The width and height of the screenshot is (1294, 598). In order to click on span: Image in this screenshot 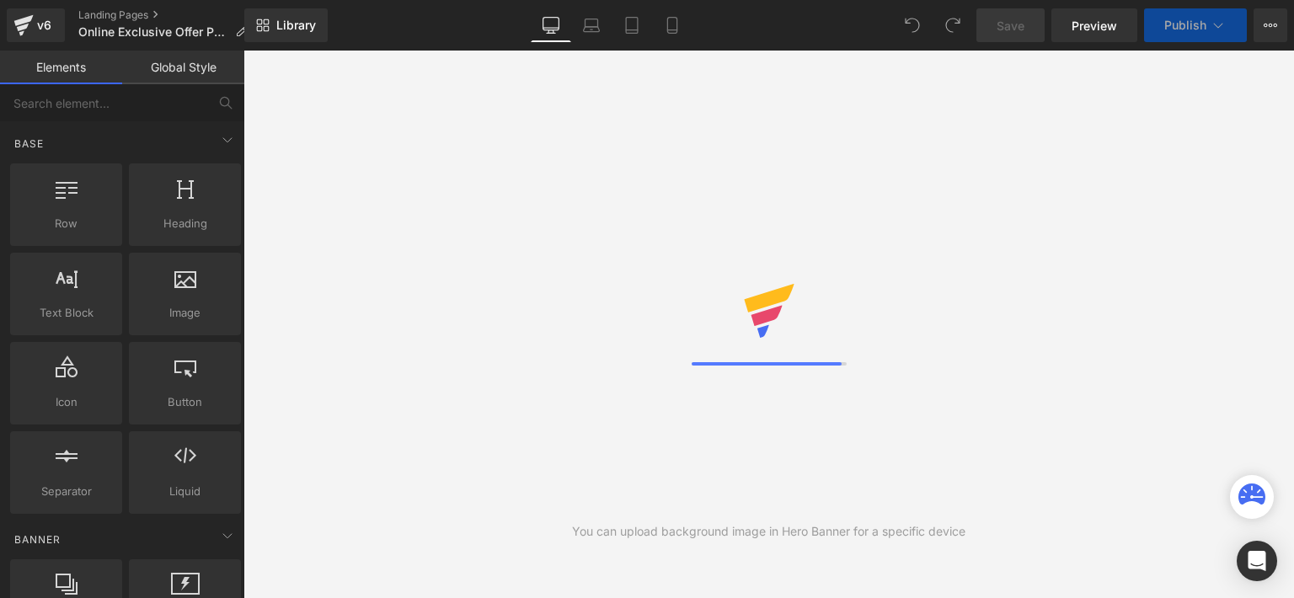, I will do `click(184, 312)`.